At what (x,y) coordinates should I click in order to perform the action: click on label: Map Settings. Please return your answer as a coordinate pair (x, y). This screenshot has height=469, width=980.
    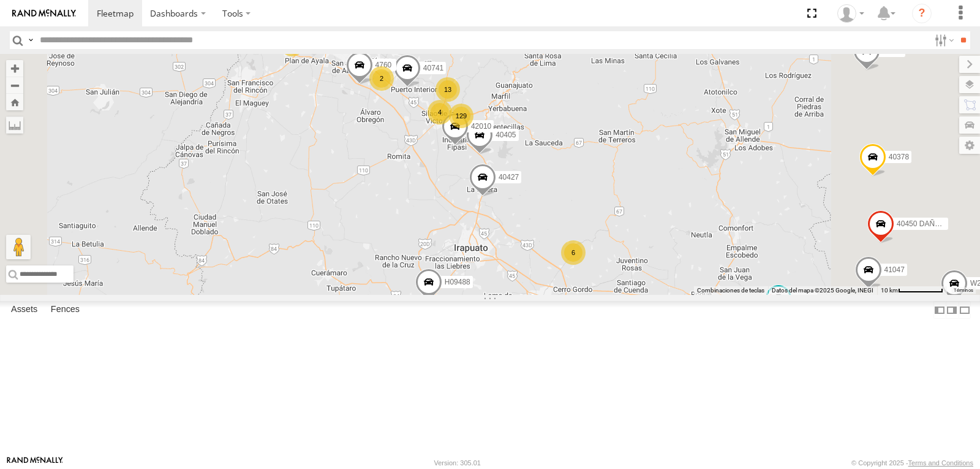
    Looking at the image, I should click on (970, 145).